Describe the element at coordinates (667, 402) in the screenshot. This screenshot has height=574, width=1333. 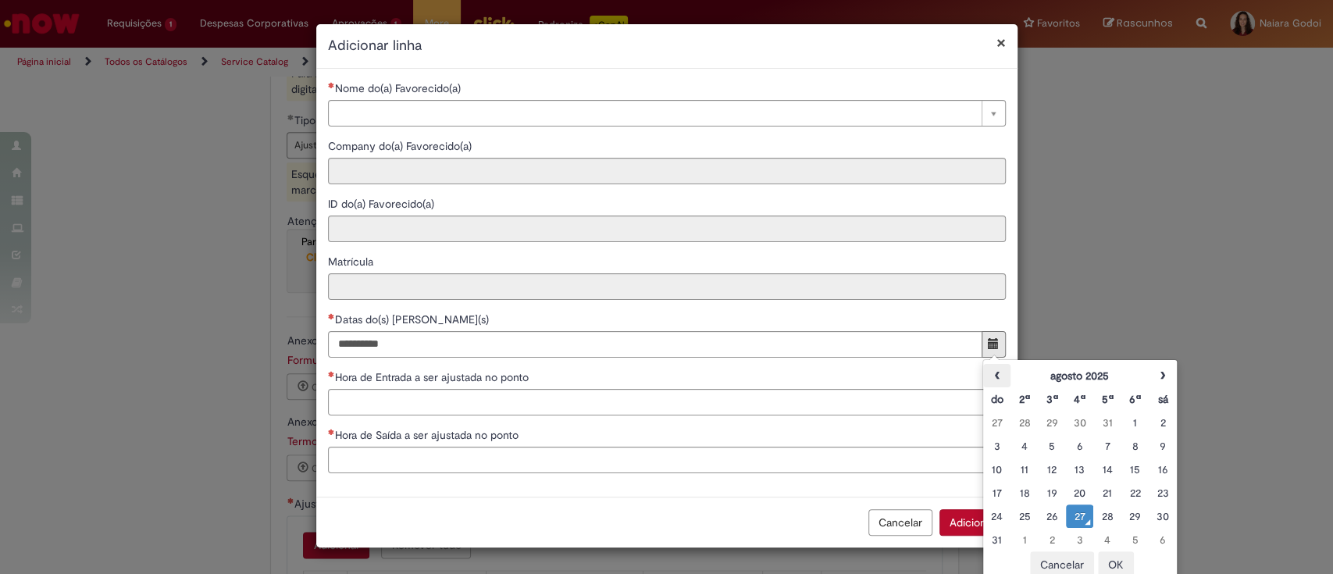
I see `input: Hora de Entrada a ser ajustada no ponto` at that location.